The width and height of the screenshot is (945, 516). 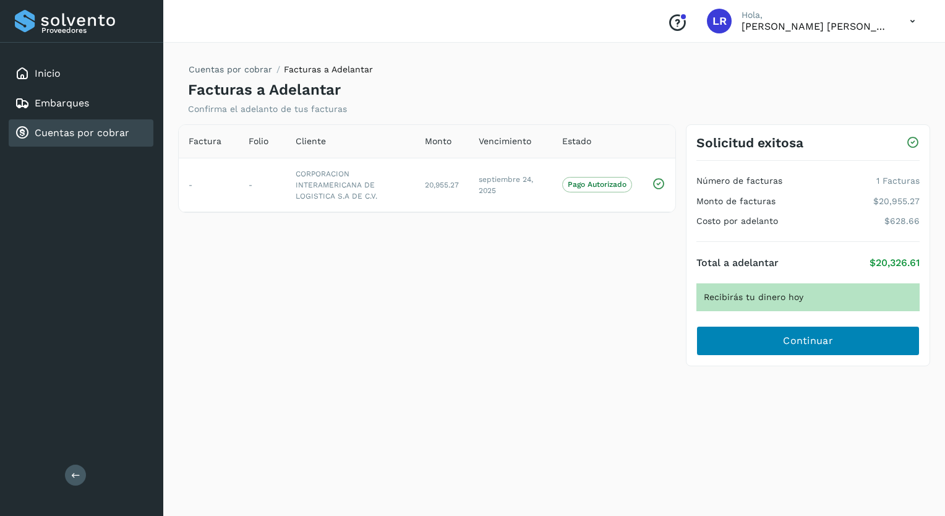 I want to click on p: 1 Facturas, so click(x=898, y=181).